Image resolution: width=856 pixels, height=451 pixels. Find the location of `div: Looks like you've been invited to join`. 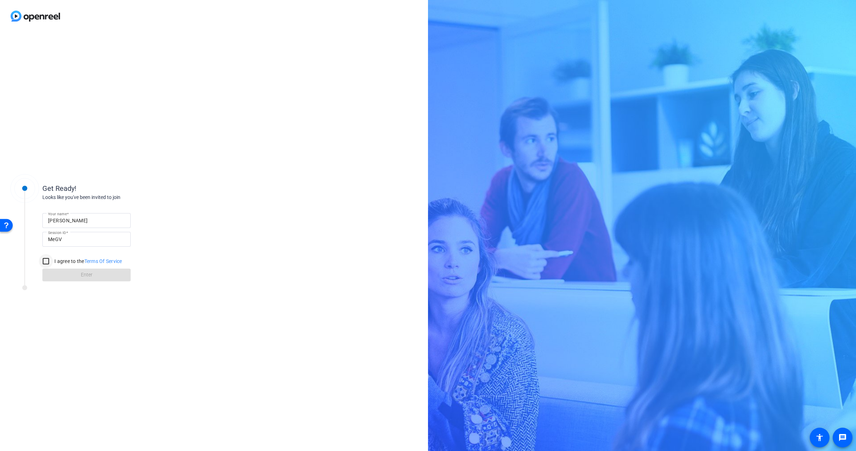

div: Looks like you've been invited to join is located at coordinates (113, 197).